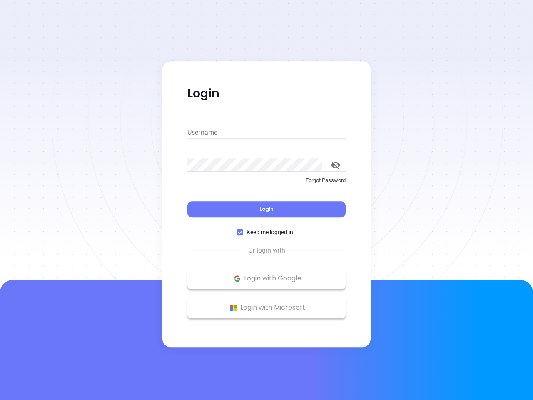  What do you see at coordinates (336, 165) in the screenshot?
I see `button: toggle password visibility` at bounding box center [336, 165].